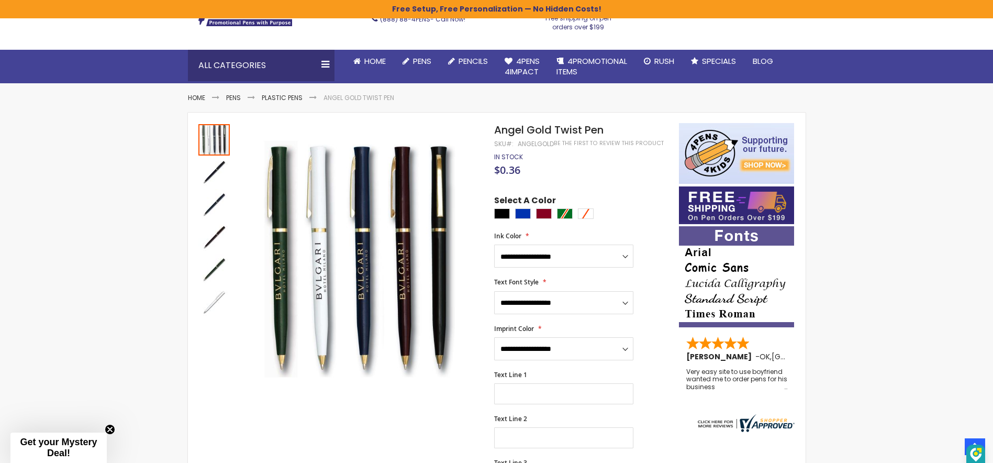  What do you see at coordinates (261, 65) in the screenshot?
I see `div: All Categories` at bounding box center [261, 65].